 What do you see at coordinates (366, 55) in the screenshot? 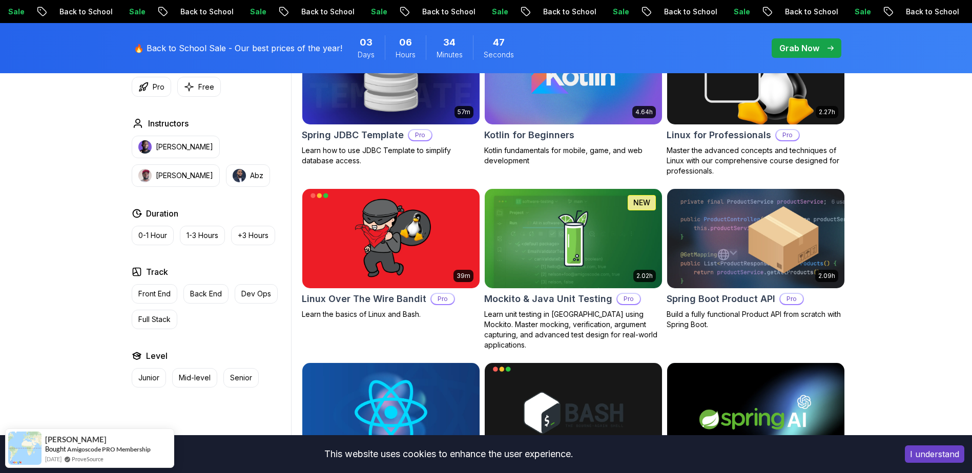
I see `span: Days` at bounding box center [366, 55].